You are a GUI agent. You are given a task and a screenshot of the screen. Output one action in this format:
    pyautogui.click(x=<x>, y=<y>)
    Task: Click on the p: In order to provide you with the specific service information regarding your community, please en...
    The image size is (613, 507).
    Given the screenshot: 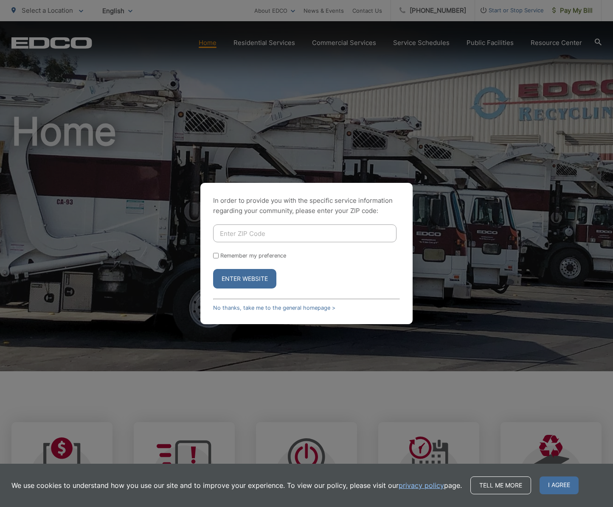 What is the action you would take?
    pyautogui.click(x=306, y=206)
    